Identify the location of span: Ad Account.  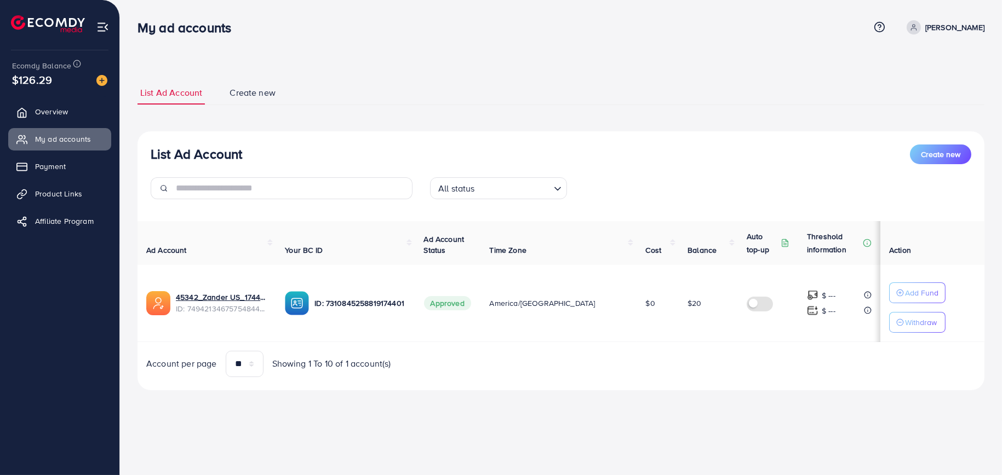
(167, 250).